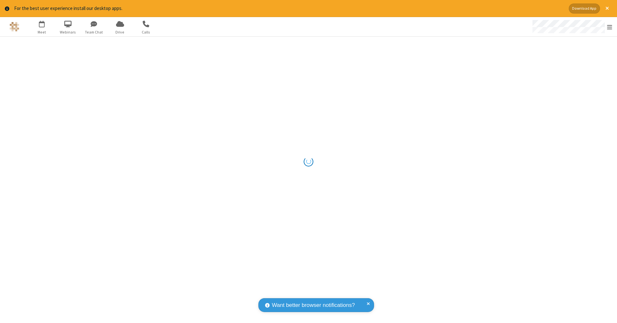 The image size is (617, 323). What do you see at coordinates (14, 27) in the screenshot?
I see `img: QA Selenium DO NOT DELETE OR CHANGE` at bounding box center [14, 27].